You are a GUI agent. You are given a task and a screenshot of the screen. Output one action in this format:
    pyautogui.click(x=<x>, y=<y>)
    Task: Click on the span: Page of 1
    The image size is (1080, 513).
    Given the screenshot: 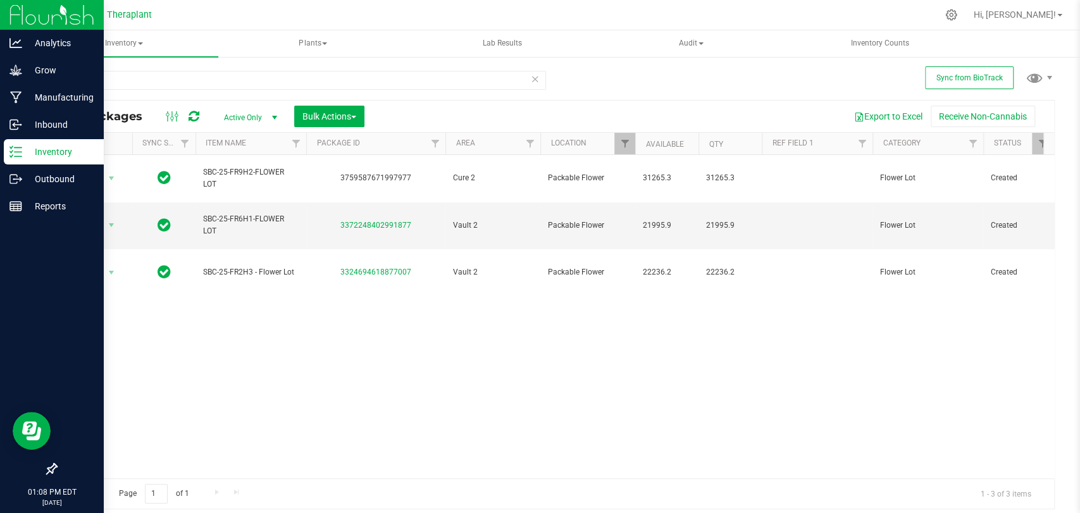 What is the action you would take?
    pyautogui.click(x=154, y=493)
    